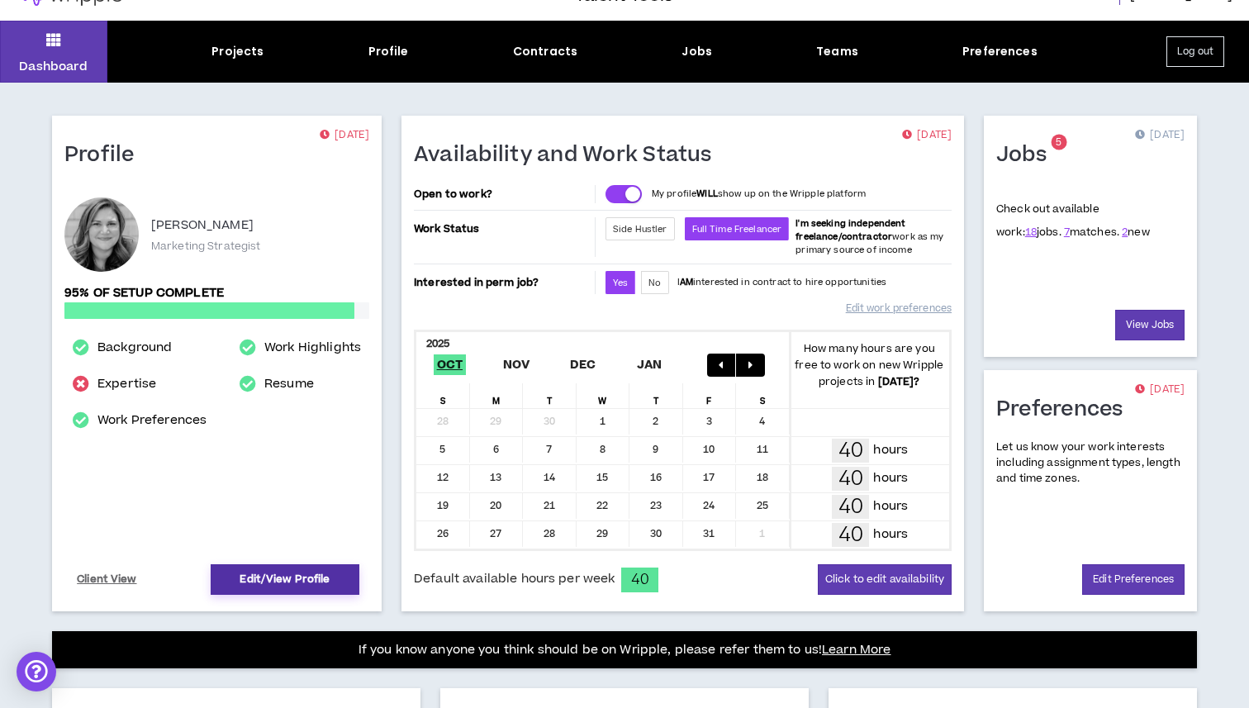  I want to click on div: Profile, so click(388, 51).